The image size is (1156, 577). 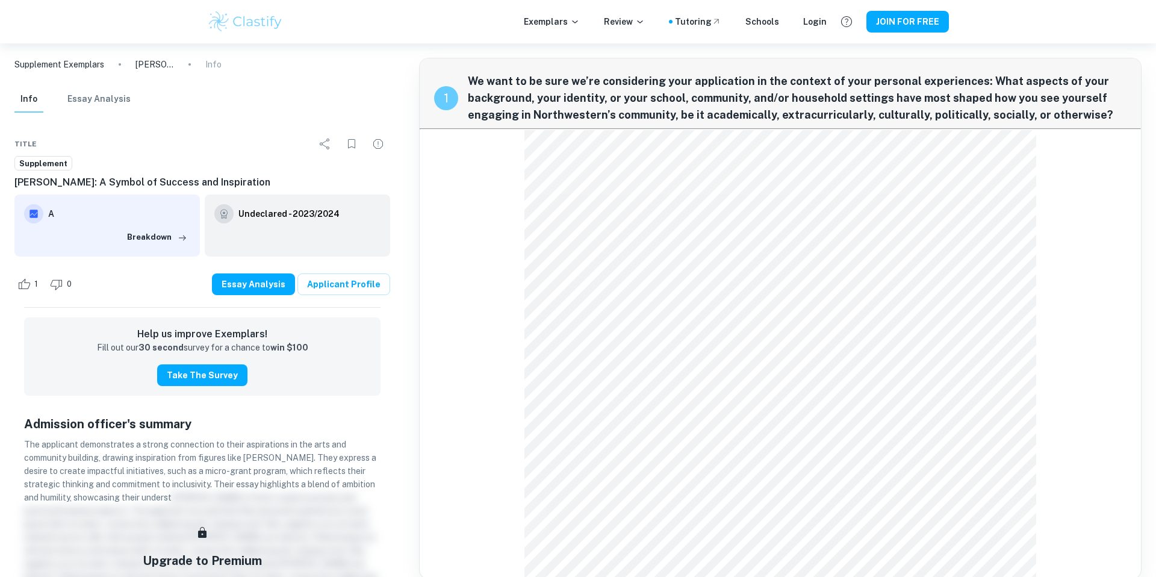 I want to click on img: Clastify logo, so click(x=245, y=22).